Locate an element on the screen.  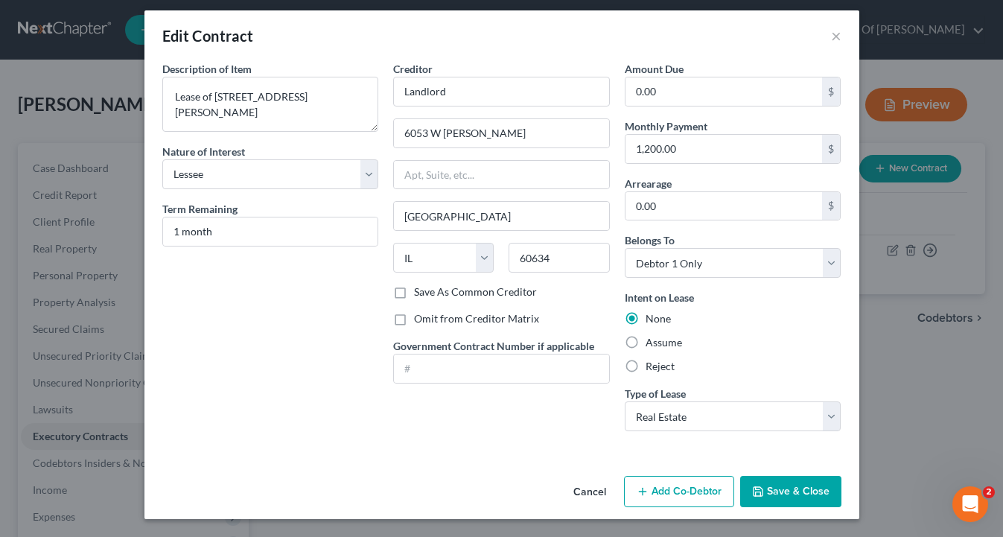
span: 2 is located at coordinates (989, 492).